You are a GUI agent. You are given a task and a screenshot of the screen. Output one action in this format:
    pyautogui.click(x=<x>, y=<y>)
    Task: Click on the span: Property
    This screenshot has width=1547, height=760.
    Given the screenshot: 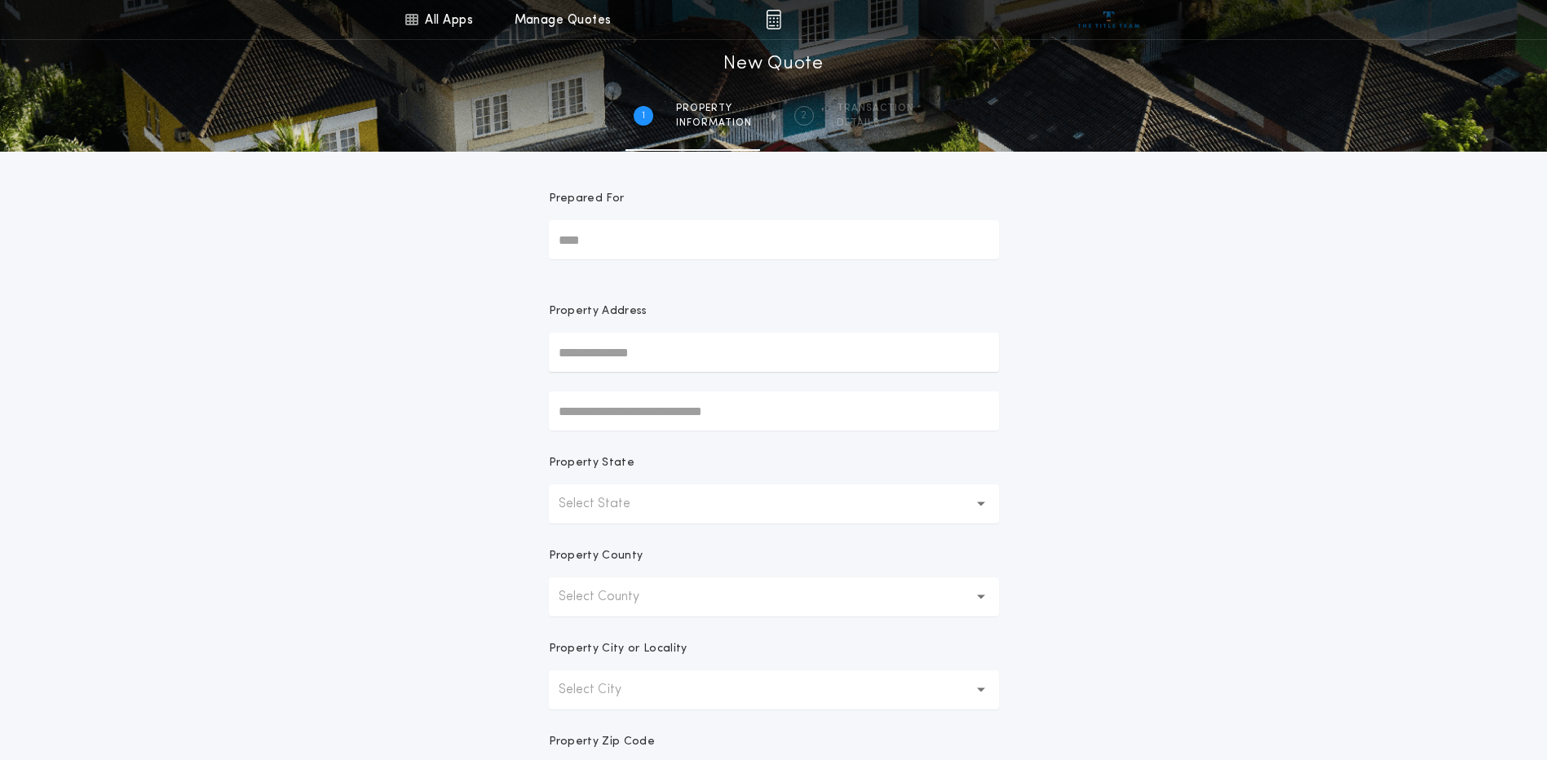 What is the action you would take?
    pyautogui.click(x=713, y=108)
    